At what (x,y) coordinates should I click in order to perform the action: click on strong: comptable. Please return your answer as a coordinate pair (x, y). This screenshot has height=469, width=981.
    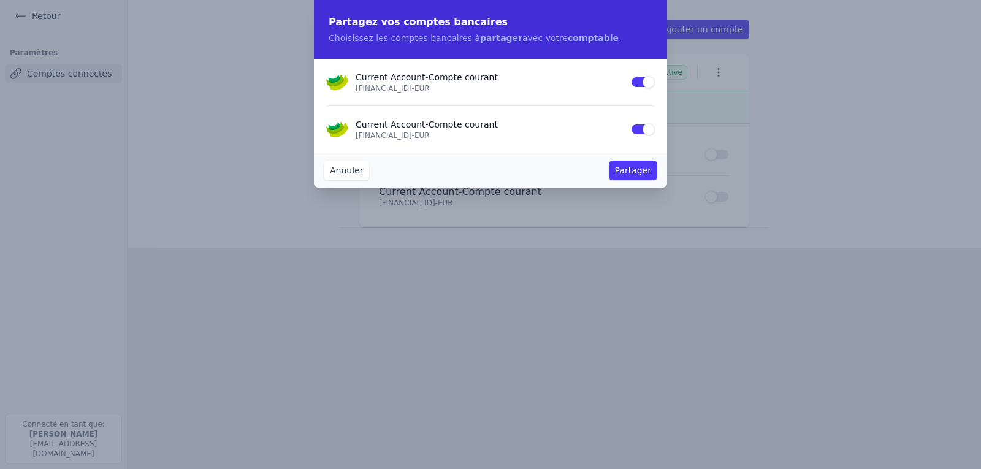
    Looking at the image, I should click on (593, 38).